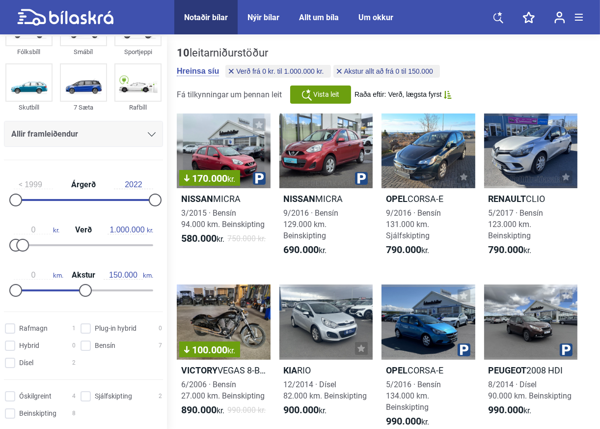 The width and height of the screenshot is (600, 429). I want to click on button: Akstur allt að frá 0 til 150.000, so click(387, 71).